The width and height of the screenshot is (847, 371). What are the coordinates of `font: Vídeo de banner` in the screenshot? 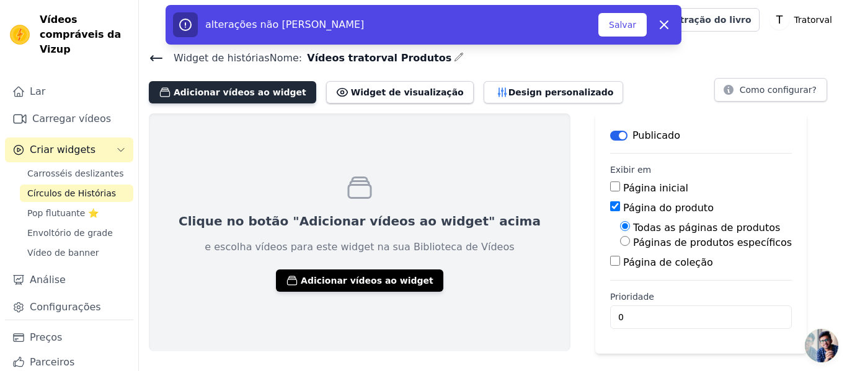 It's located at (63, 253).